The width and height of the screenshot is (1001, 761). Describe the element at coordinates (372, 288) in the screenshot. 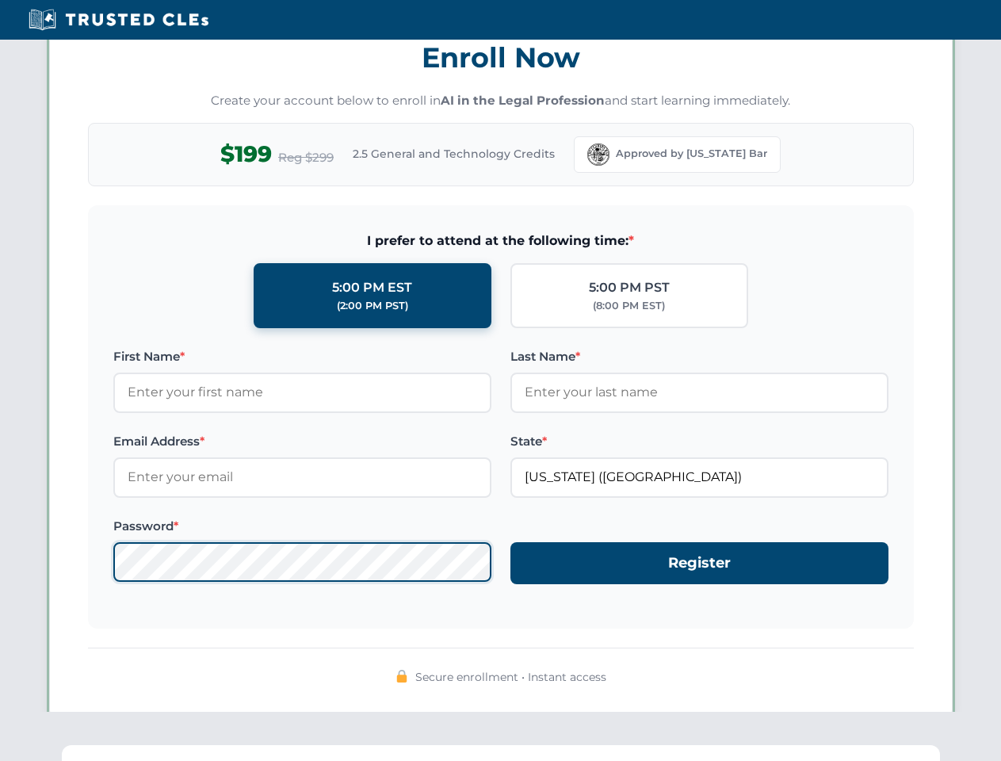

I see `div: 5:00 PM EST` at that location.